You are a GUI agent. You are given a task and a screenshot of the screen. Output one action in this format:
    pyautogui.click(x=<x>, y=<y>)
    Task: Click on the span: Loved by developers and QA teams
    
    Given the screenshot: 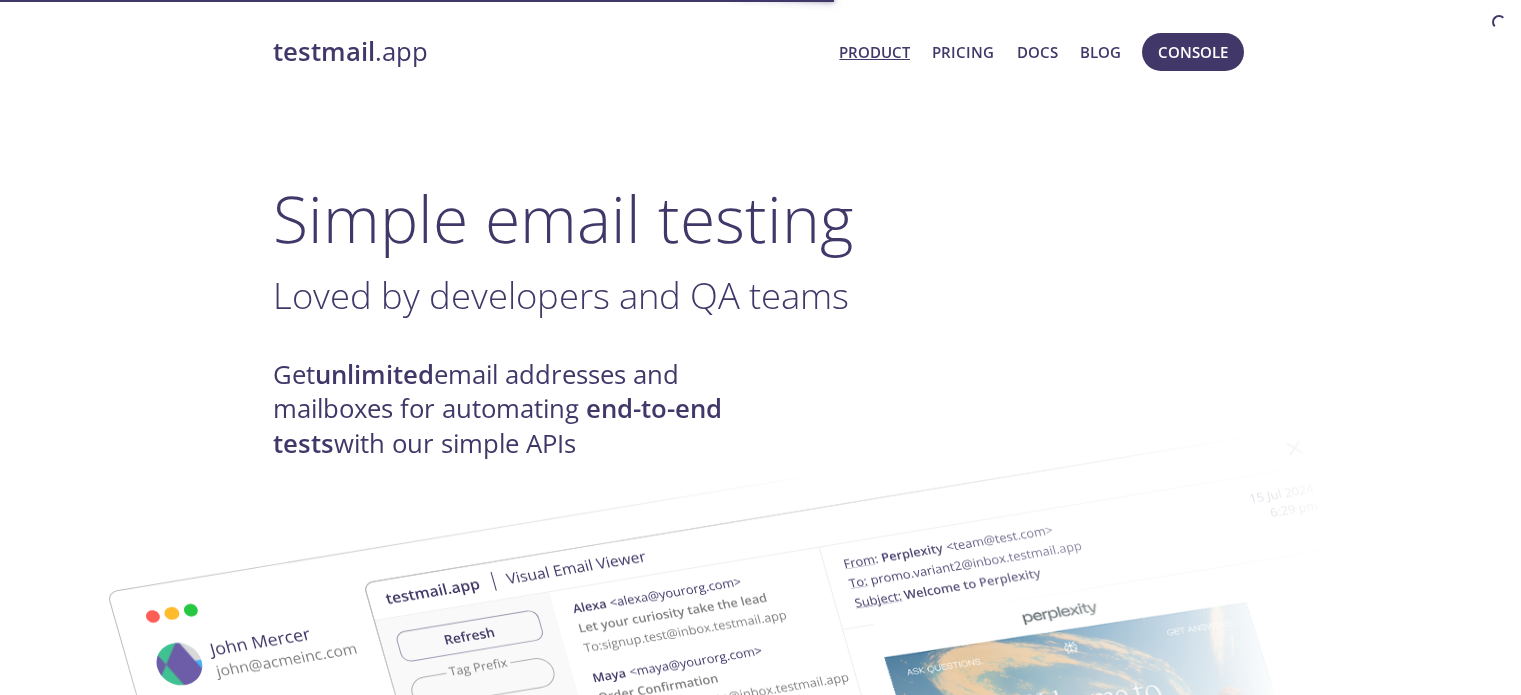 What is the action you would take?
    pyautogui.click(x=561, y=295)
    